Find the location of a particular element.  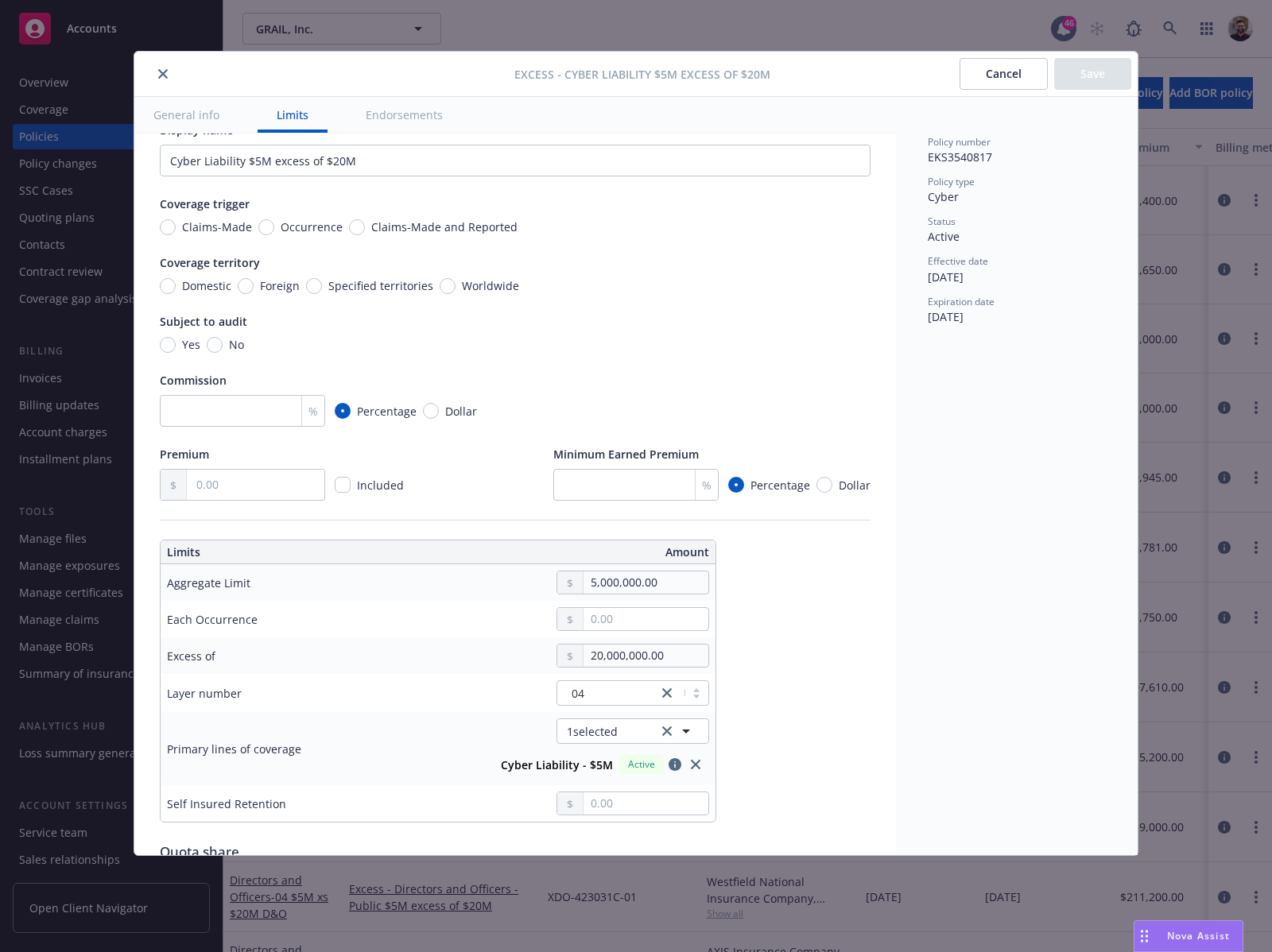

span: No is located at coordinates (236, 344).